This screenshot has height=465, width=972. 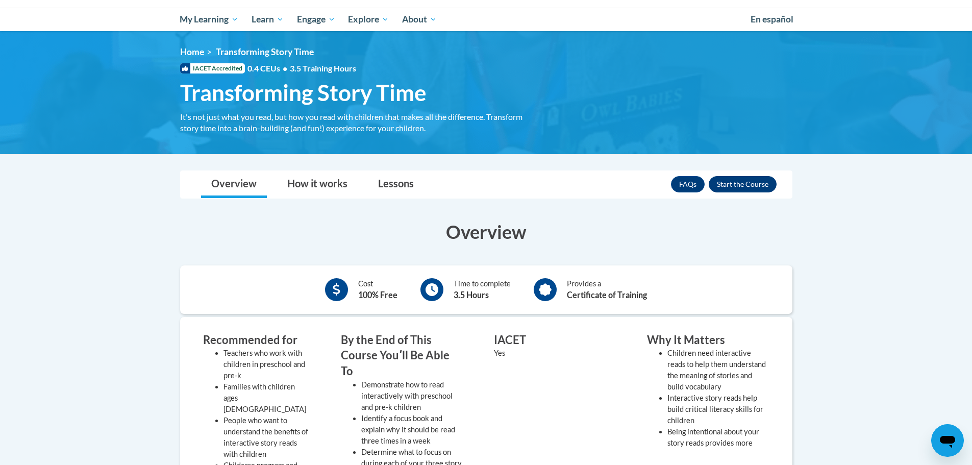 I want to click on div: Main menu, so click(x=486, y=19).